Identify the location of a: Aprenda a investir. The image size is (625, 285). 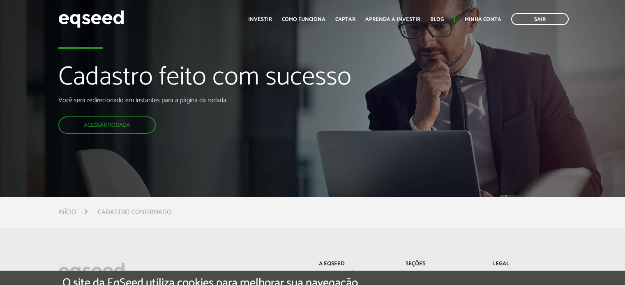
(393, 19).